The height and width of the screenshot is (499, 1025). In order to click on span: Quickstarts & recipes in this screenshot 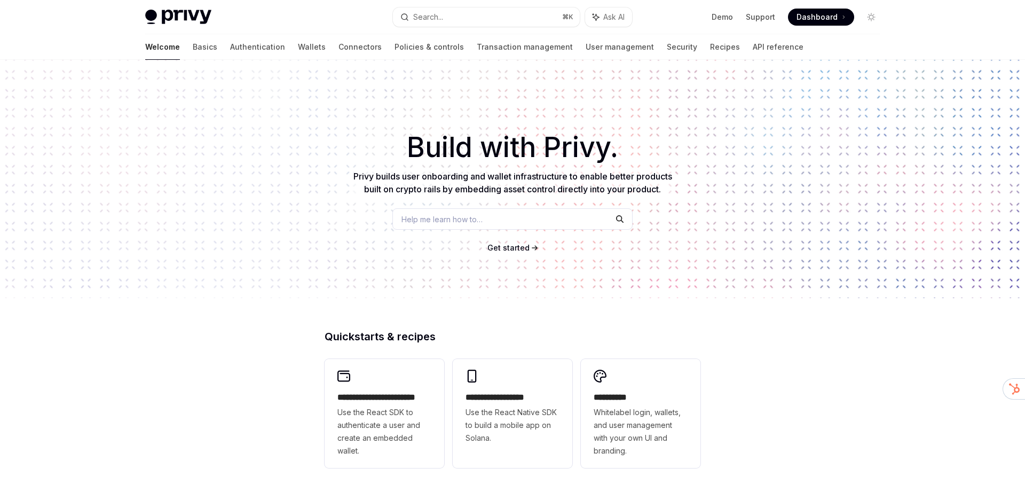, I will do `click(380, 336)`.